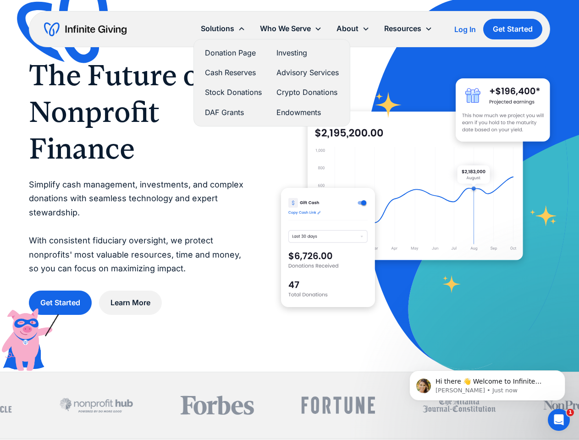  Describe the element at coordinates (308, 93) in the screenshot. I see `a: Crypto Donations` at that location.